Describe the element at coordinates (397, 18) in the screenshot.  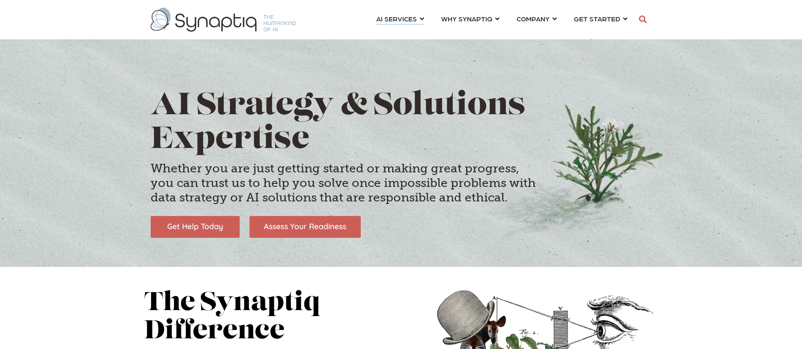
I see `span: AI SERVICES` at that location.